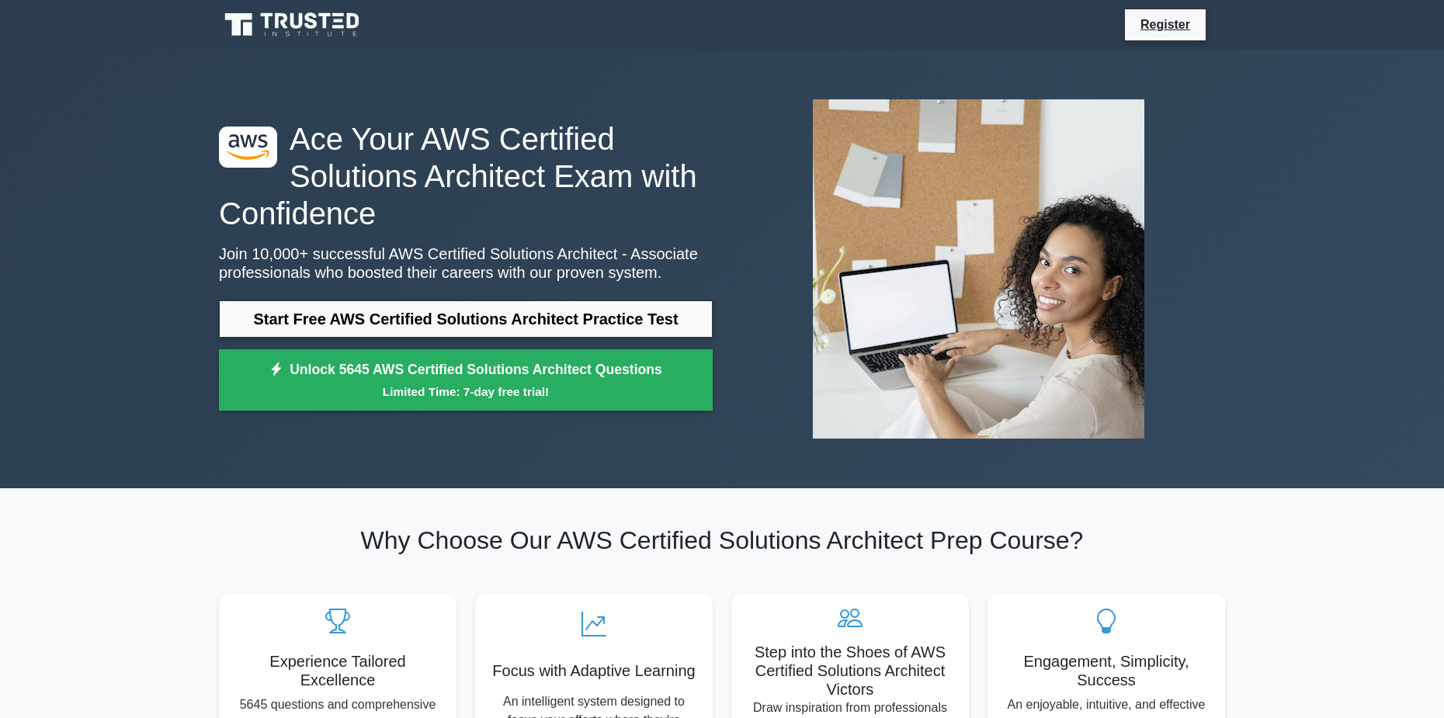 This screenshot has height=718, width=1444. I want to click on h2: Why Choose Our AWS Certified Solutions Architect Prep Course?, so click(722, 540).